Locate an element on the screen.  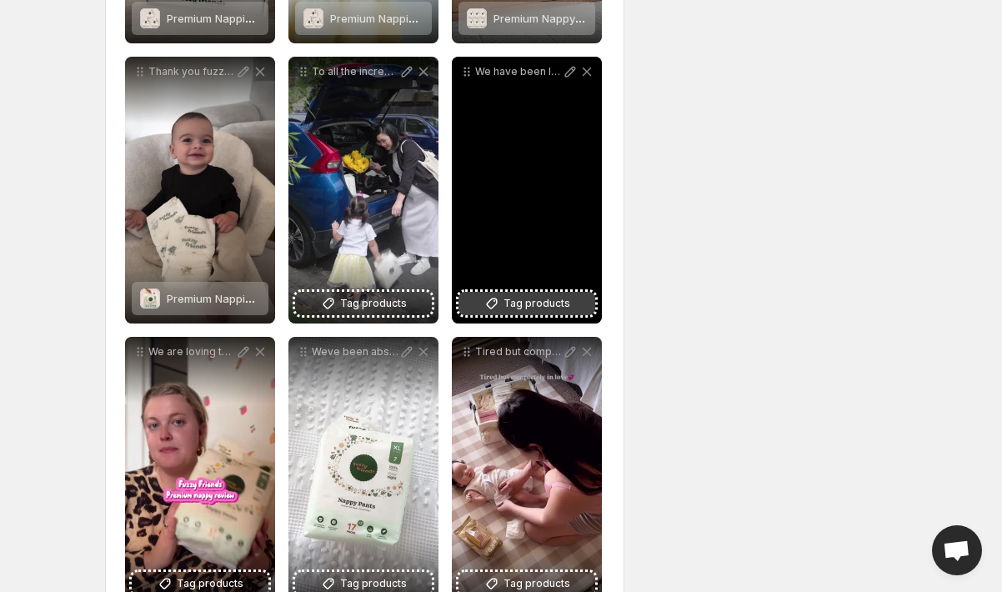
p: Weve been absolutely loving fuzzyfriendsau nappy pants lately Super stretchy lightweight breathab... is located at coordinates (355, 352).